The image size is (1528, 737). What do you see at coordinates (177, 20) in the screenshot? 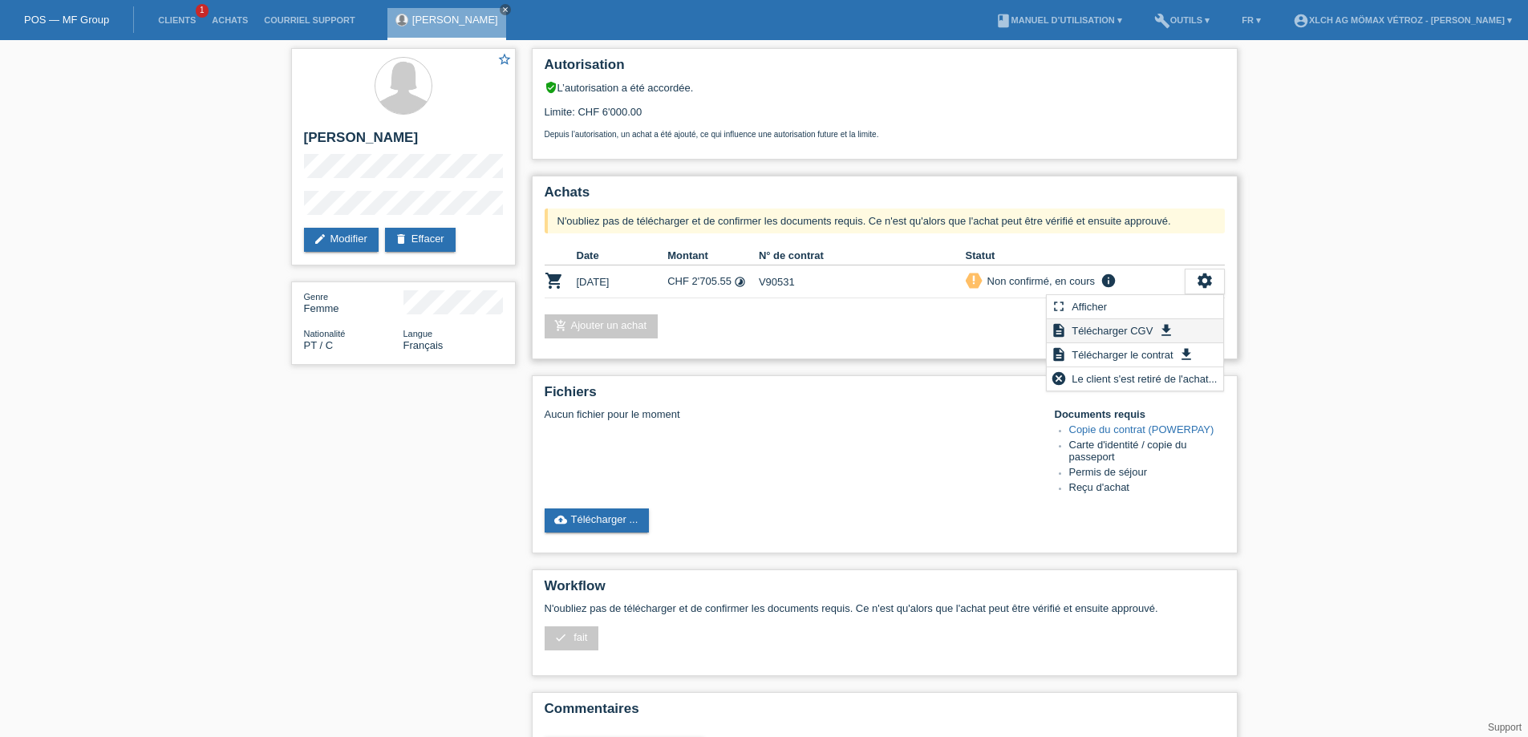
I see `a: Clients` at bounding box center [177, 20].